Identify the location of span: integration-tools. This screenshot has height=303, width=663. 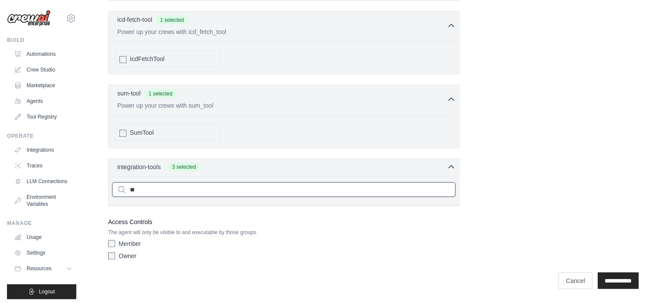
(139, 167).